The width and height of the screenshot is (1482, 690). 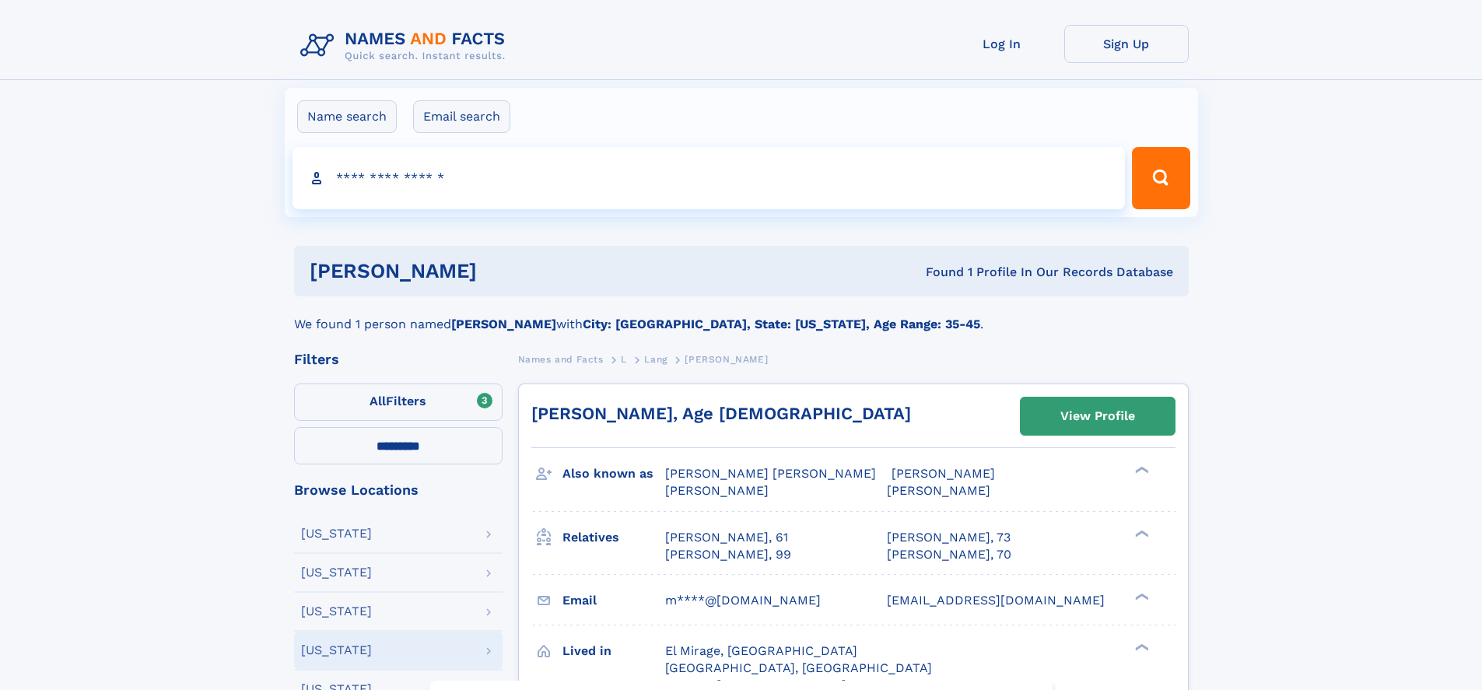 I want to click on a: Sign Up, so click(x=1127, y=44).